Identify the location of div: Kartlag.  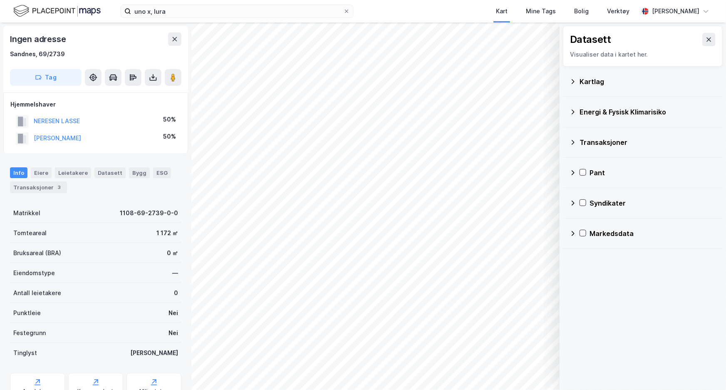
(648, 82).